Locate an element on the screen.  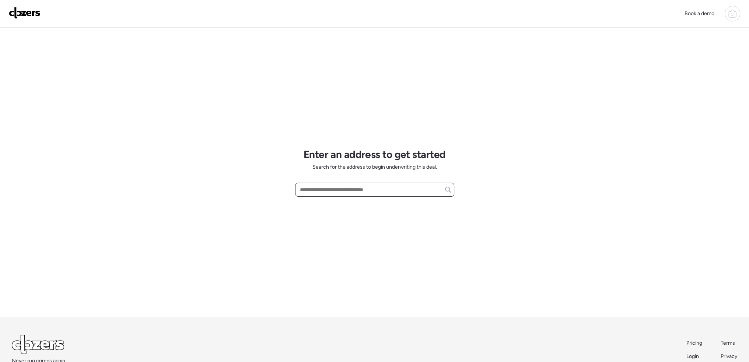
span: Book a demo is located at coordinates (699, 13).